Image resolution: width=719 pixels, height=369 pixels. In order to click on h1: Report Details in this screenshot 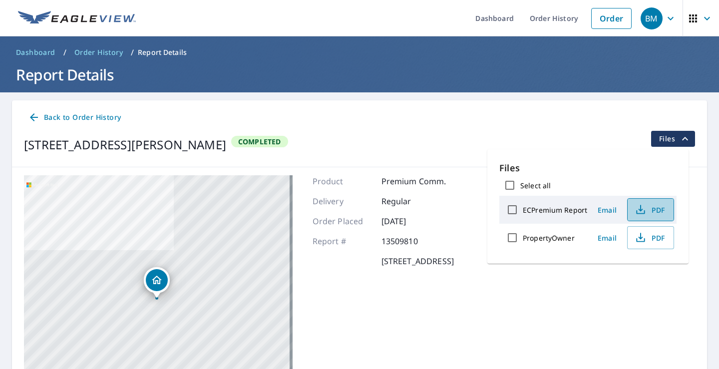, I will do `click(359, 74)`.